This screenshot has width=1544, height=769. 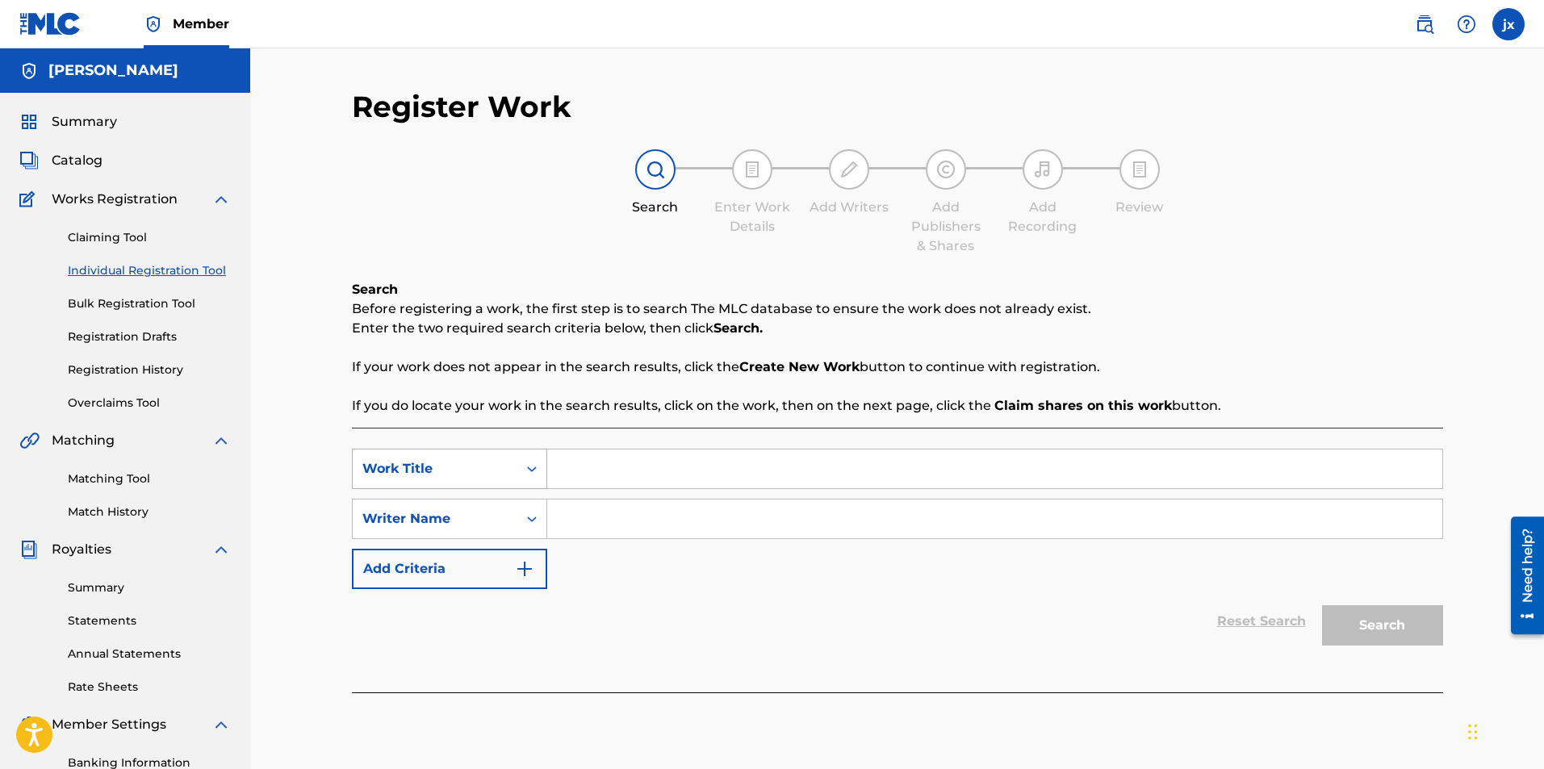 What do you see at coordinates (752, 217) in the screenshot?
I see `div: Enter Work Details` at bounding box center [752, 217].